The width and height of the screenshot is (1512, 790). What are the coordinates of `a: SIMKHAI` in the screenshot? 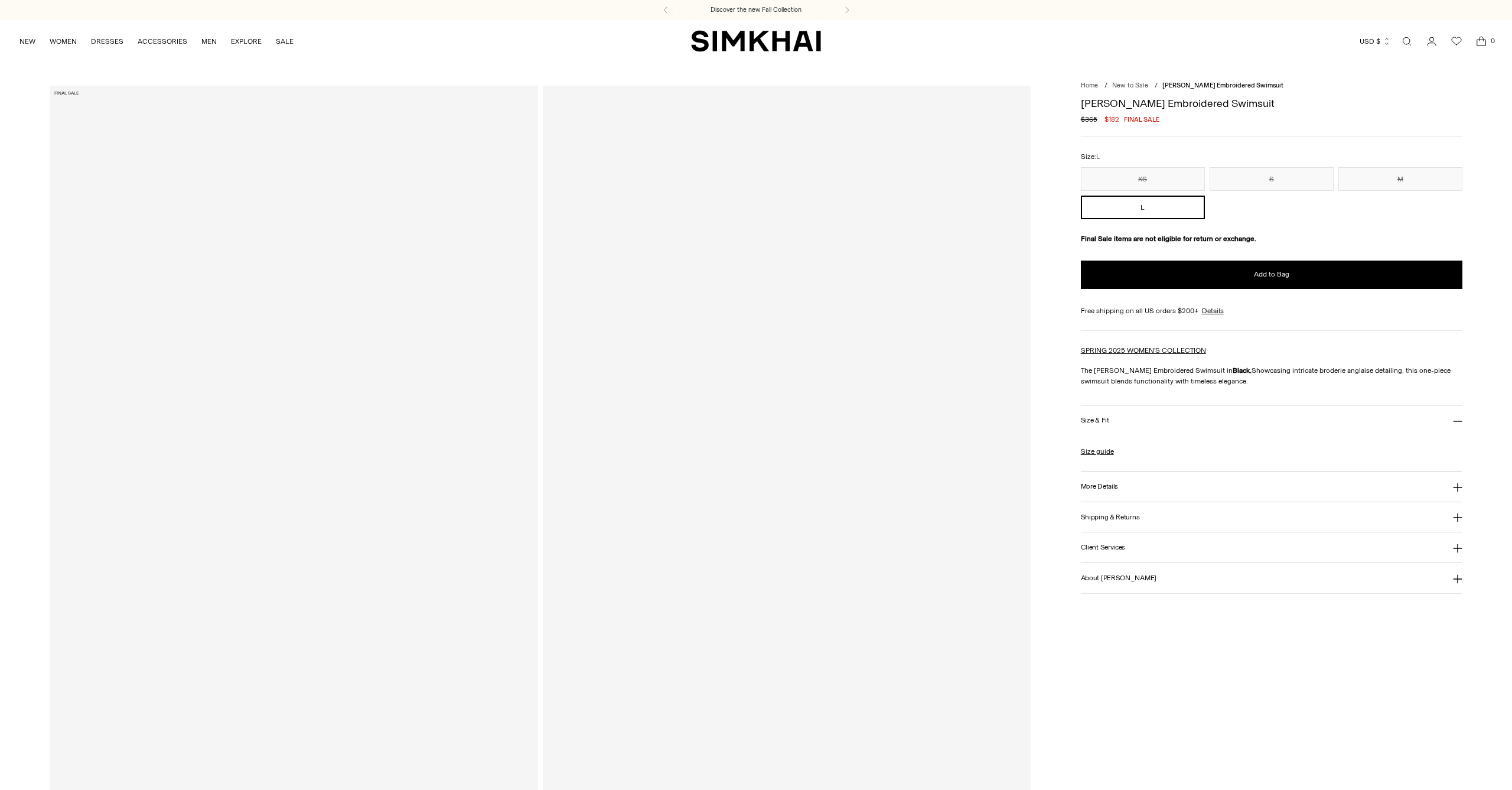 It's located at (756, 41).